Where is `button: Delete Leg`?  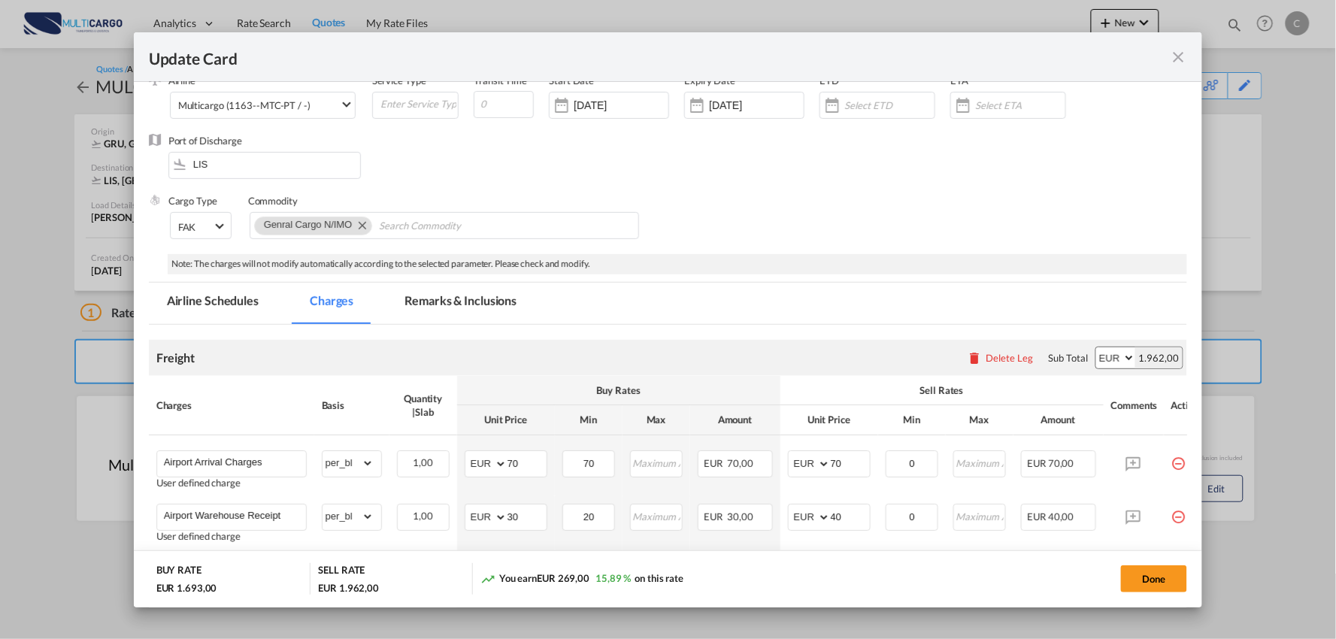 button: Delete Leg is located at coordinates (1001, 358).